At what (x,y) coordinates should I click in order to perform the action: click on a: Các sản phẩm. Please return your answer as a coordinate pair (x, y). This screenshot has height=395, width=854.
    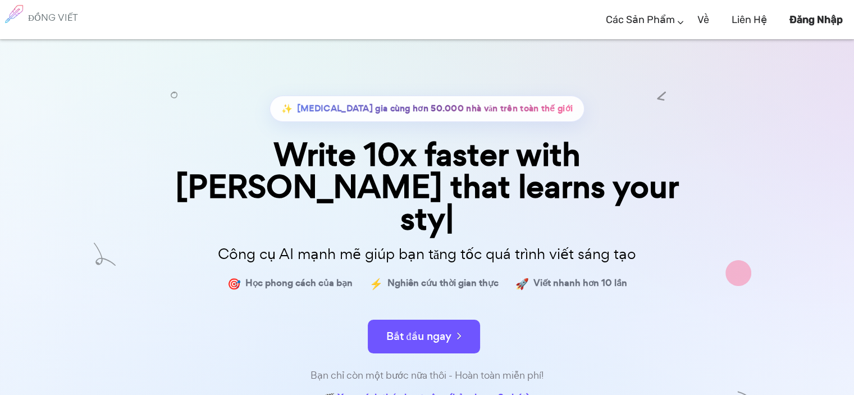
    Looking at the image, I should click on (640, 20).